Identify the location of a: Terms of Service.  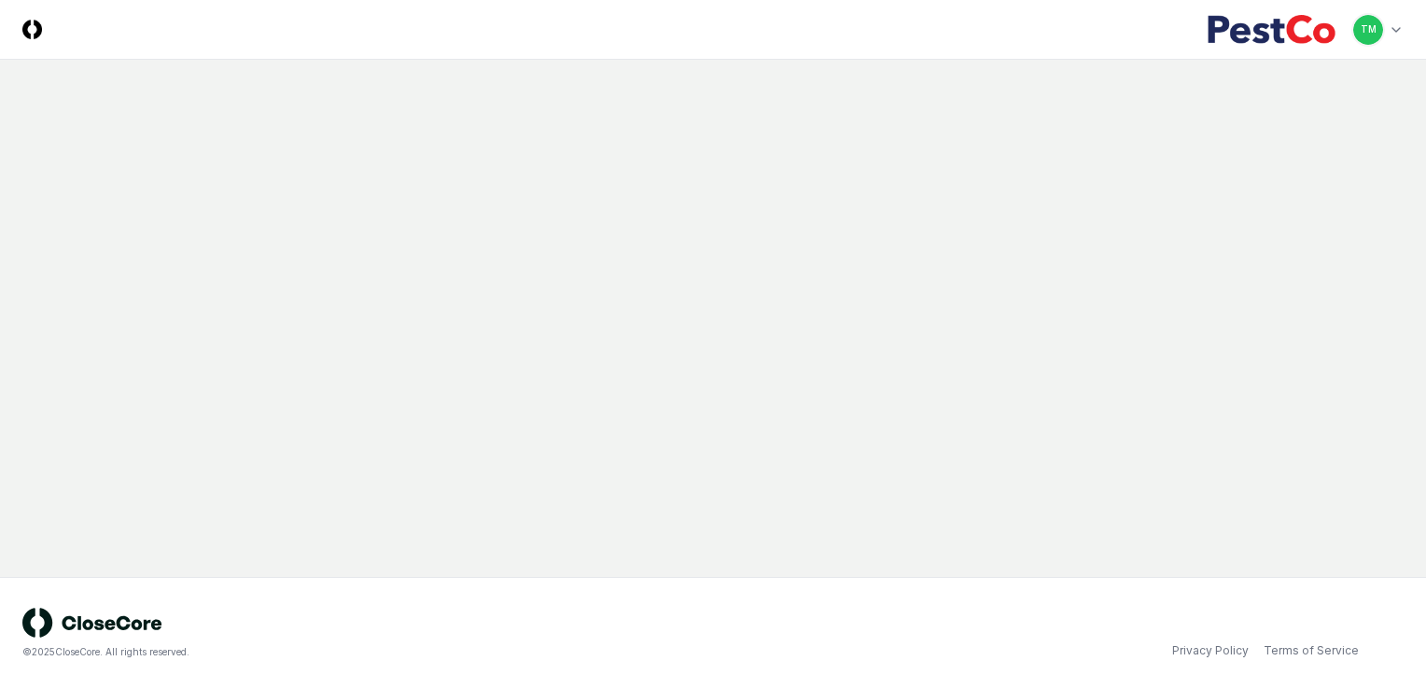
(1311, 650).